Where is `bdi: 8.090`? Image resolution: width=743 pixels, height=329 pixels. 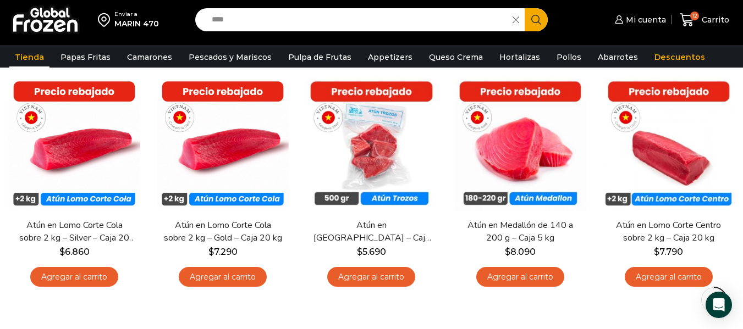 bdi: 8.090 is located at coordinates (520, 252).